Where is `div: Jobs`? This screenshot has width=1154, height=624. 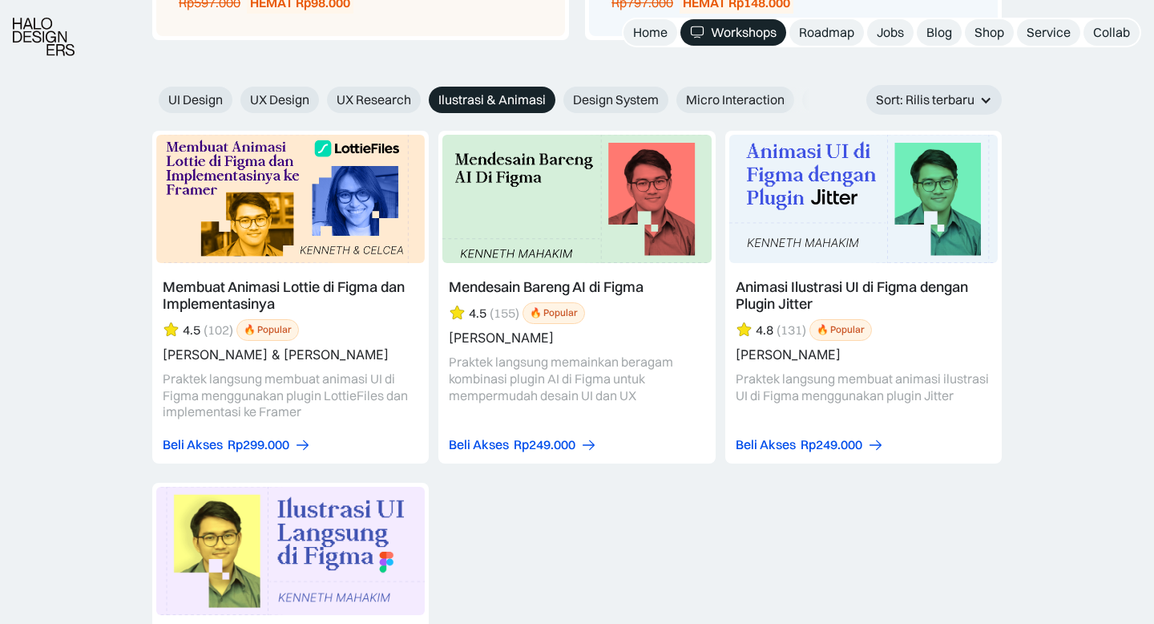
div: Jobs is located at coordinates (890, 32).